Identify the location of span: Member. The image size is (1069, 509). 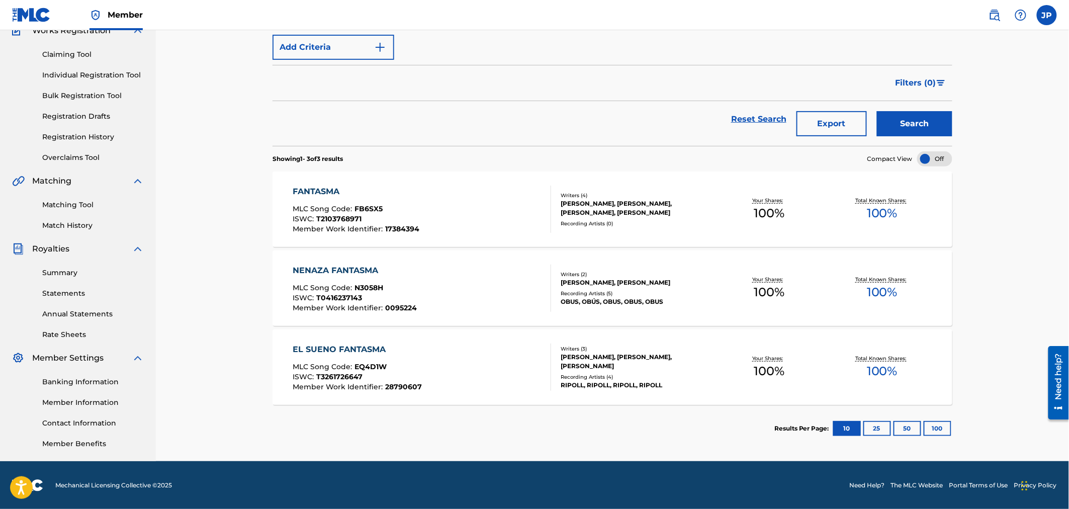
(125, 15).